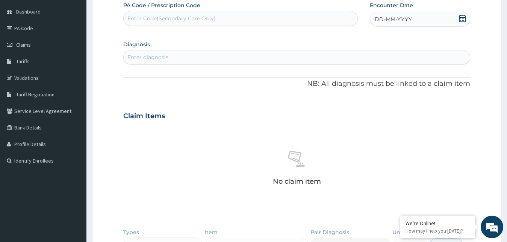 The height and width of the screenshot is (242, 507). Describe the element at coordinates (438, 230) in the screenshot. I see `p: How may I help you today?` at that location.